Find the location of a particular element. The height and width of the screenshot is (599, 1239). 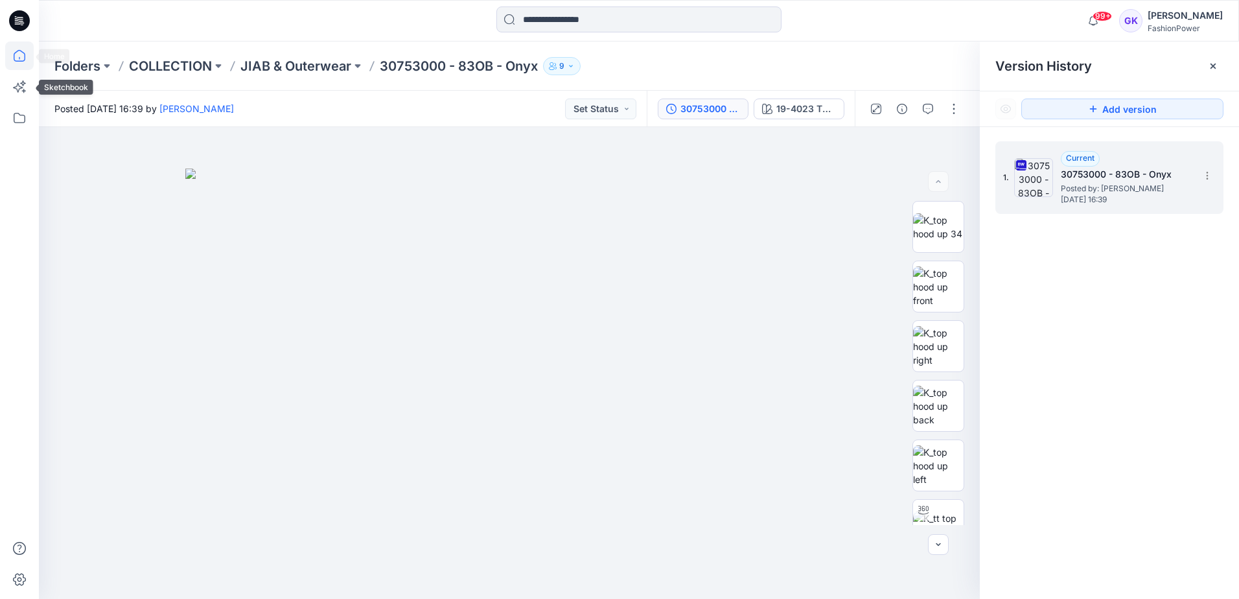

div: 19-4023 TPG Moonless Night is located at coordinates (806, 109).